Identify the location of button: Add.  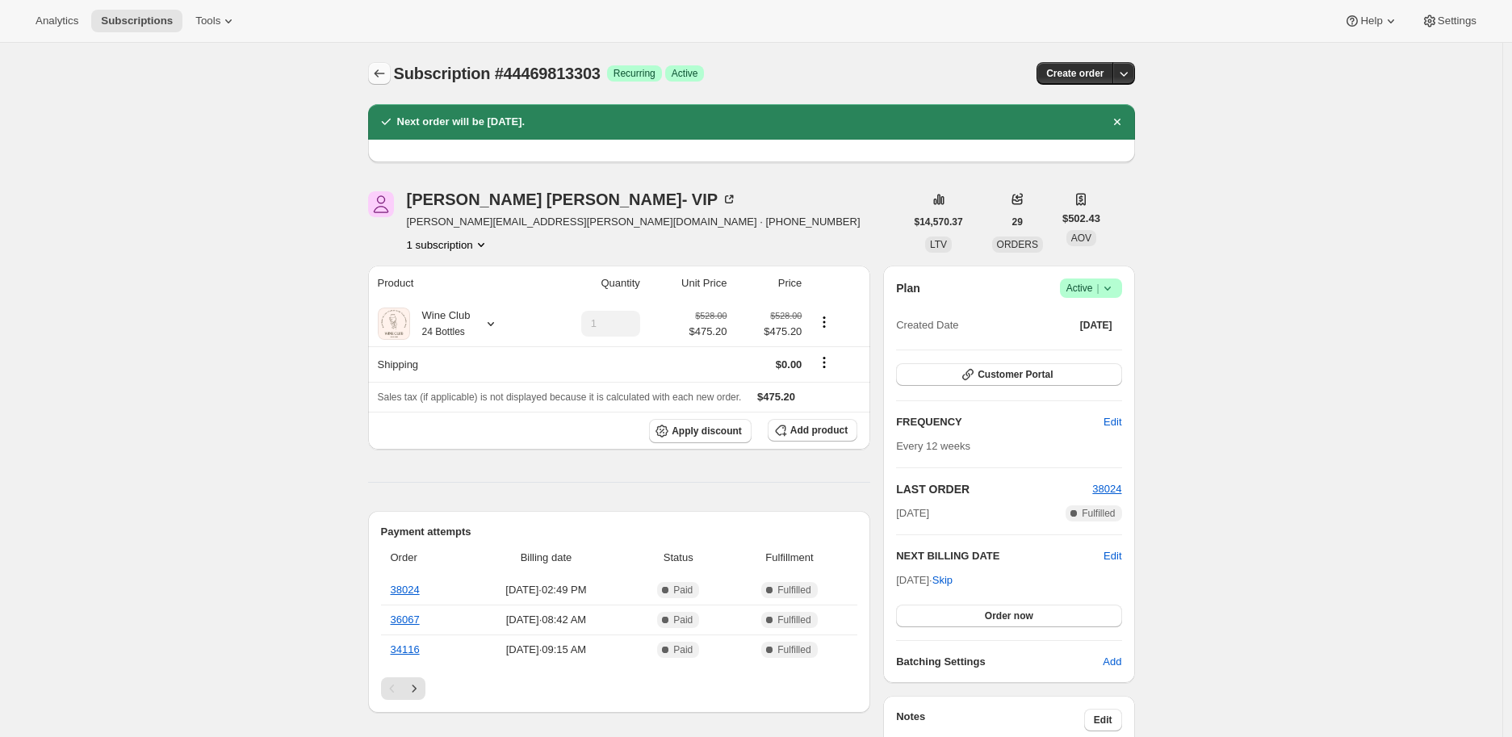
(1111, 662).